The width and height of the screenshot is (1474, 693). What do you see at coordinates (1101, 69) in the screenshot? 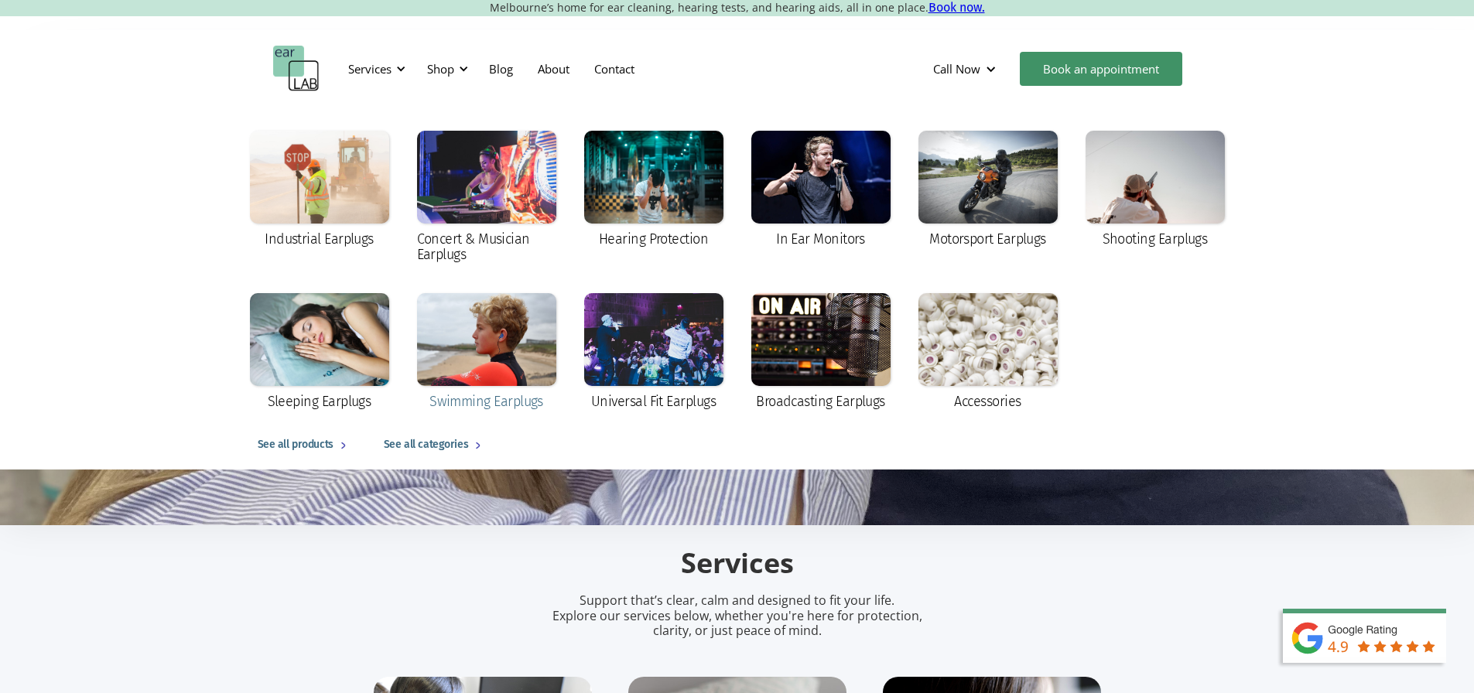
I see `a: Book an appointment` at bounding box center [1101, 69].